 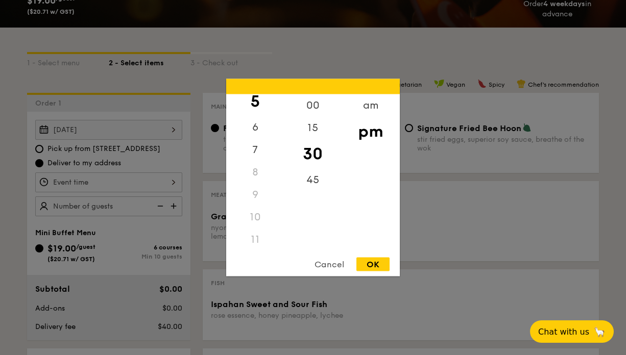 I want to click on div: 9, so click(x=255, y=195).